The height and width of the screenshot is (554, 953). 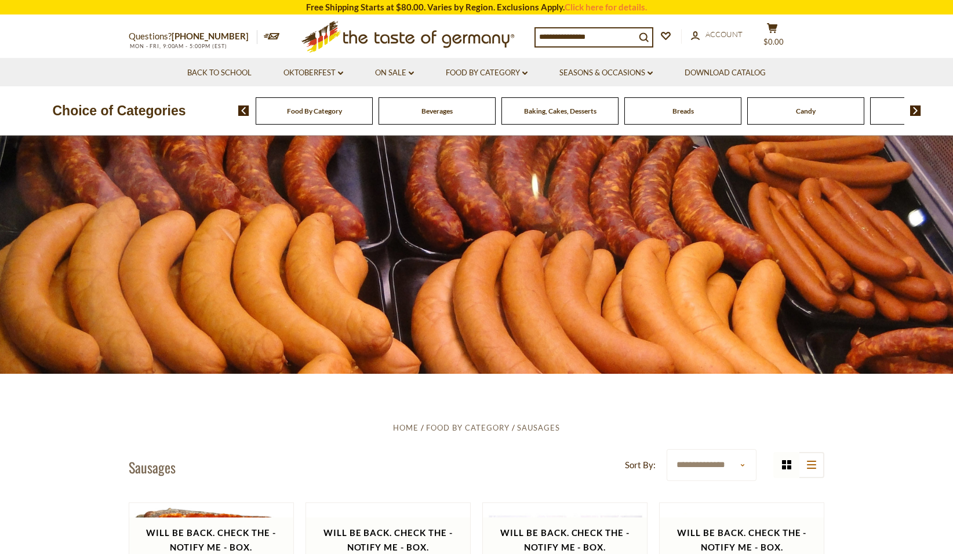 I want to click on button: $0.00, so click(x=772, y=37).